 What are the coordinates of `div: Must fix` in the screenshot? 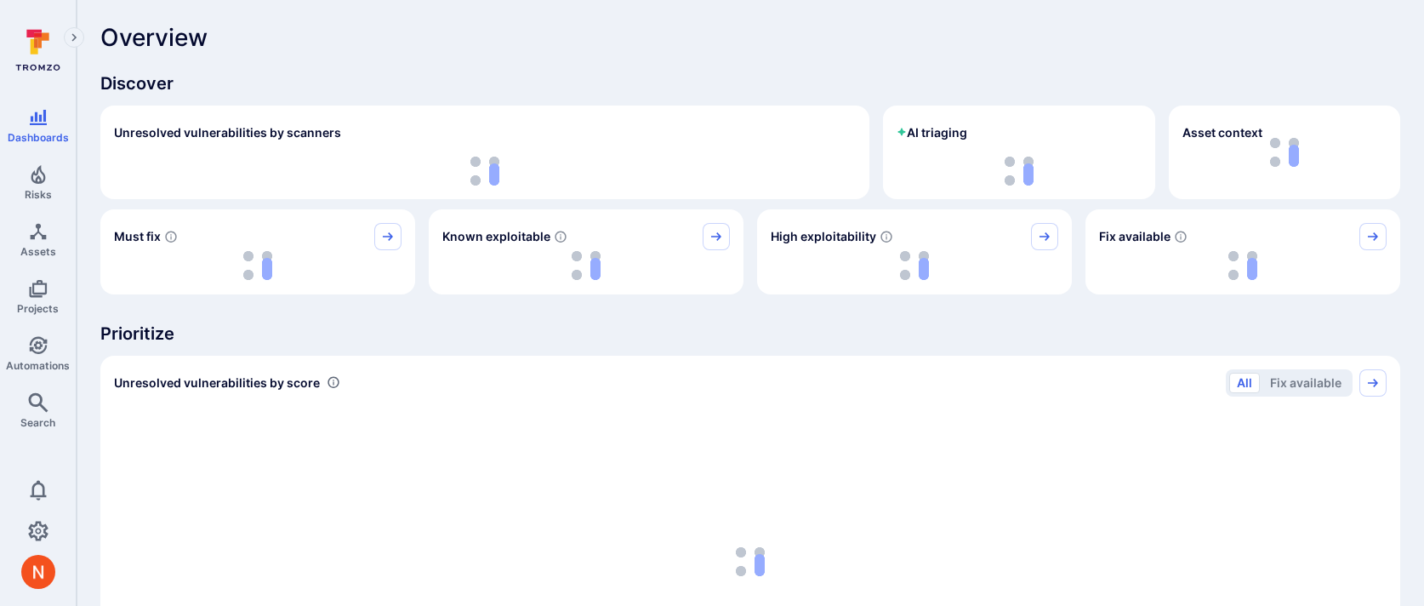 It's located at (258, 252).